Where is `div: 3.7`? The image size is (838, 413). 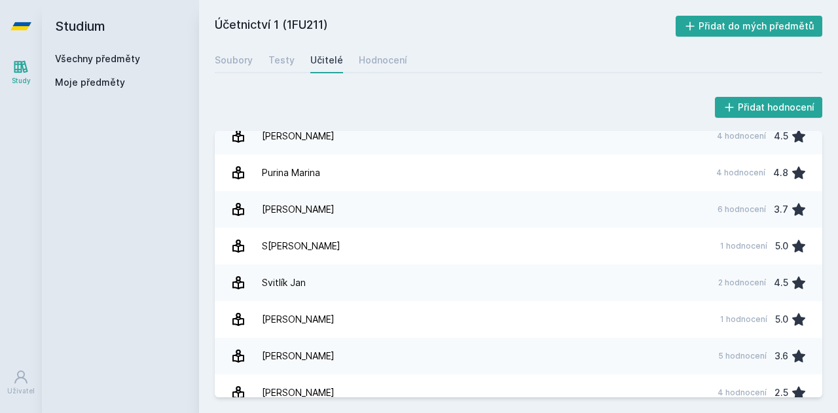
div: 3.7 is located at coordinates (781, 210).